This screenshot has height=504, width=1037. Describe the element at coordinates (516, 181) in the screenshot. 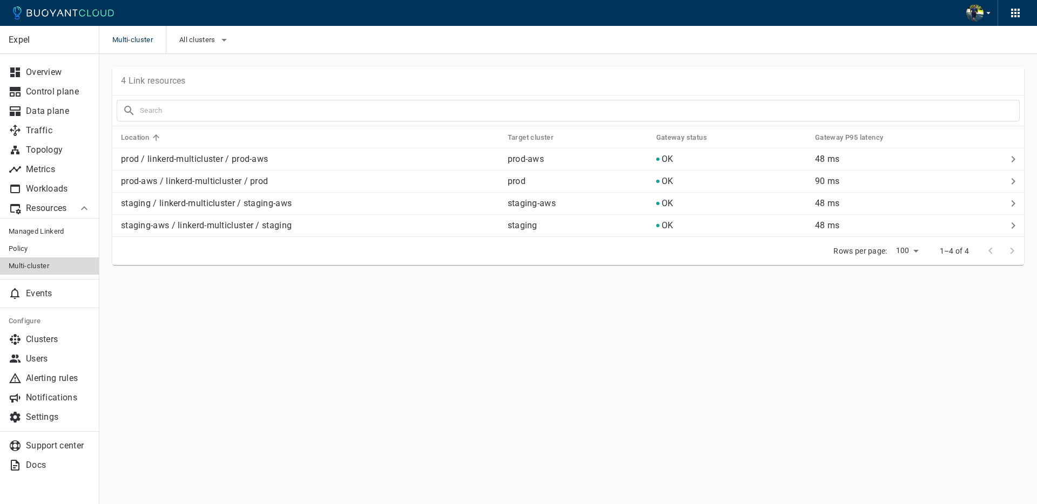

I see `p: prod` at that location.